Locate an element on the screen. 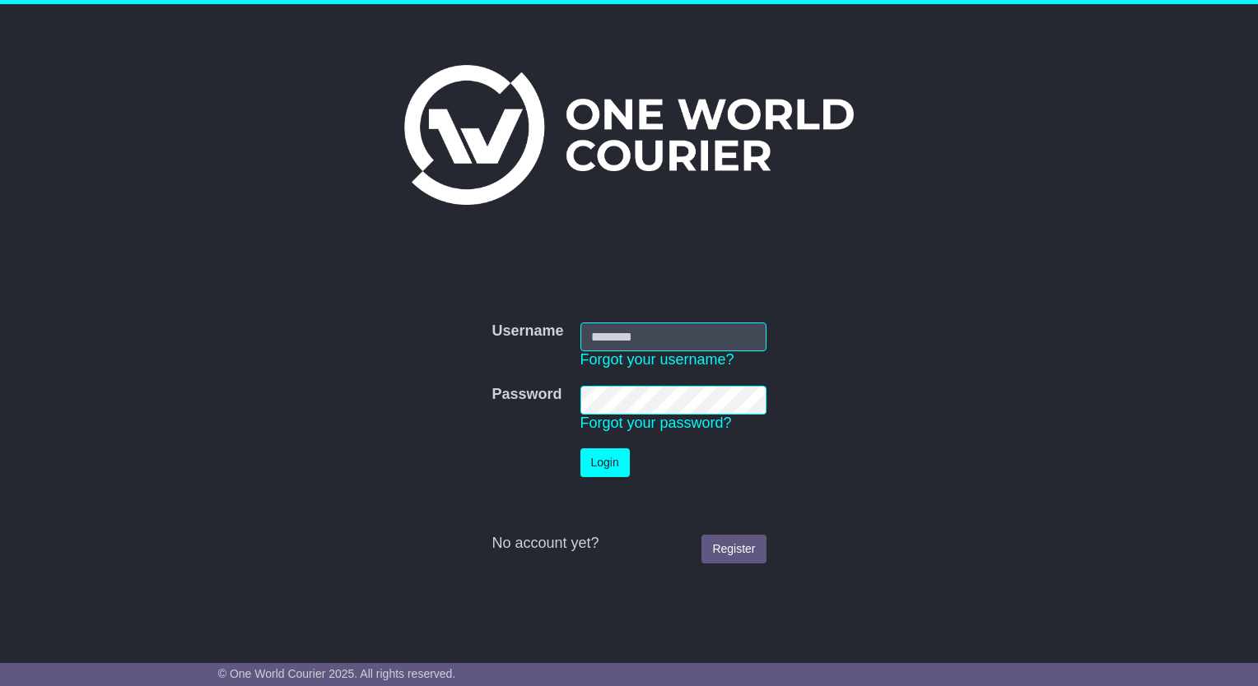 The image size is (1258, 686). label: Password is located at coordinates (526, 395).